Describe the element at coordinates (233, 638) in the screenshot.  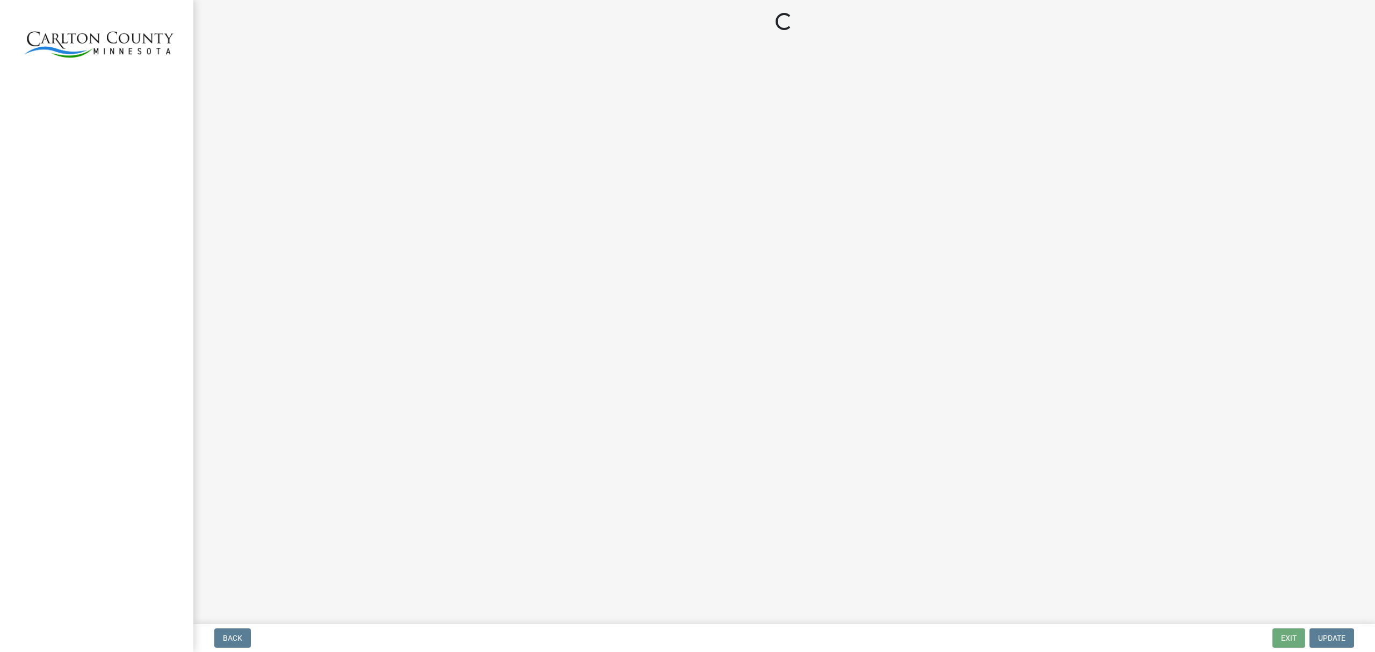
I see `button: Back` at that location.